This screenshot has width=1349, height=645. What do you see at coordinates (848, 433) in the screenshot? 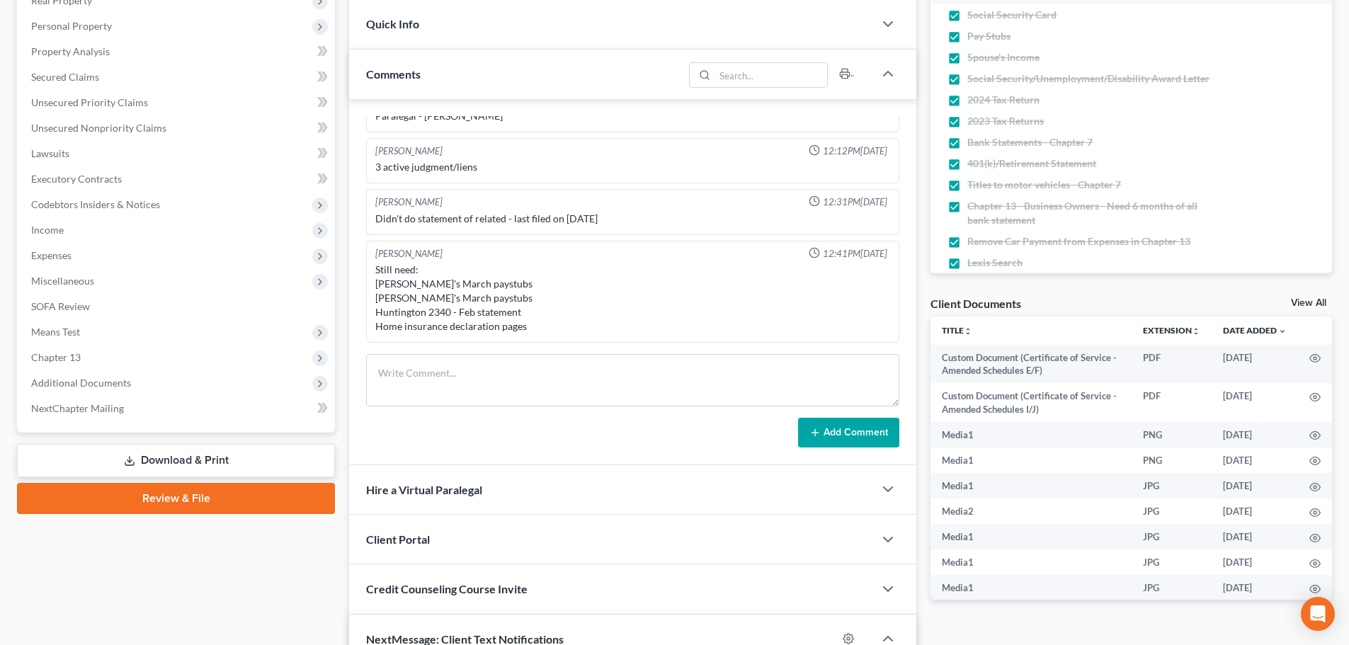
I see `button: Add Comment` at bounding box center [848, 433].